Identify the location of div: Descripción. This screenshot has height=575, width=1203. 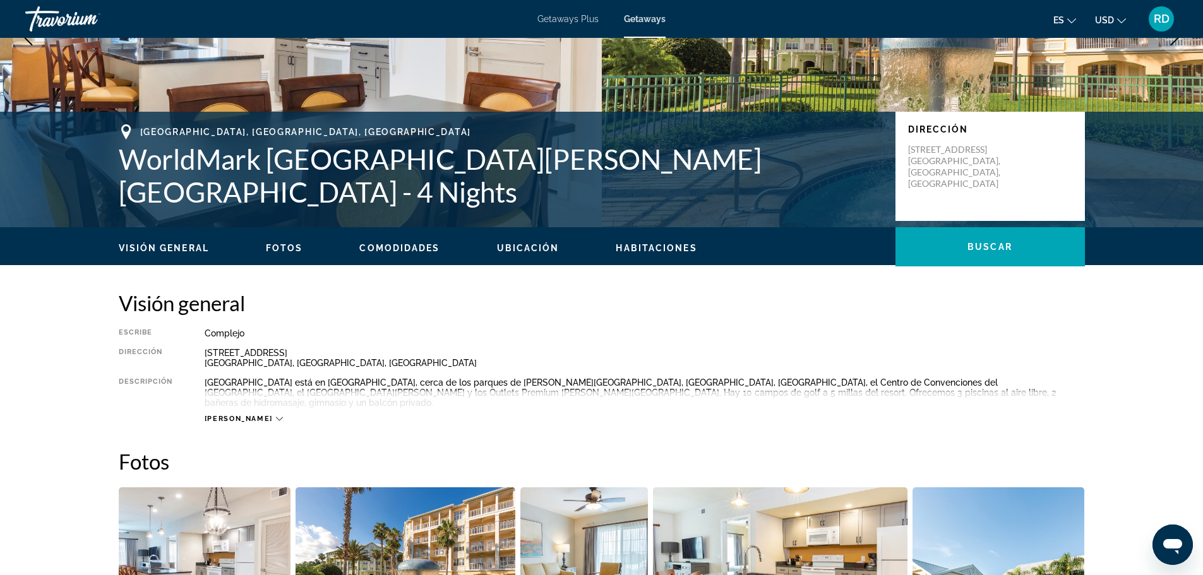
(146, 393).